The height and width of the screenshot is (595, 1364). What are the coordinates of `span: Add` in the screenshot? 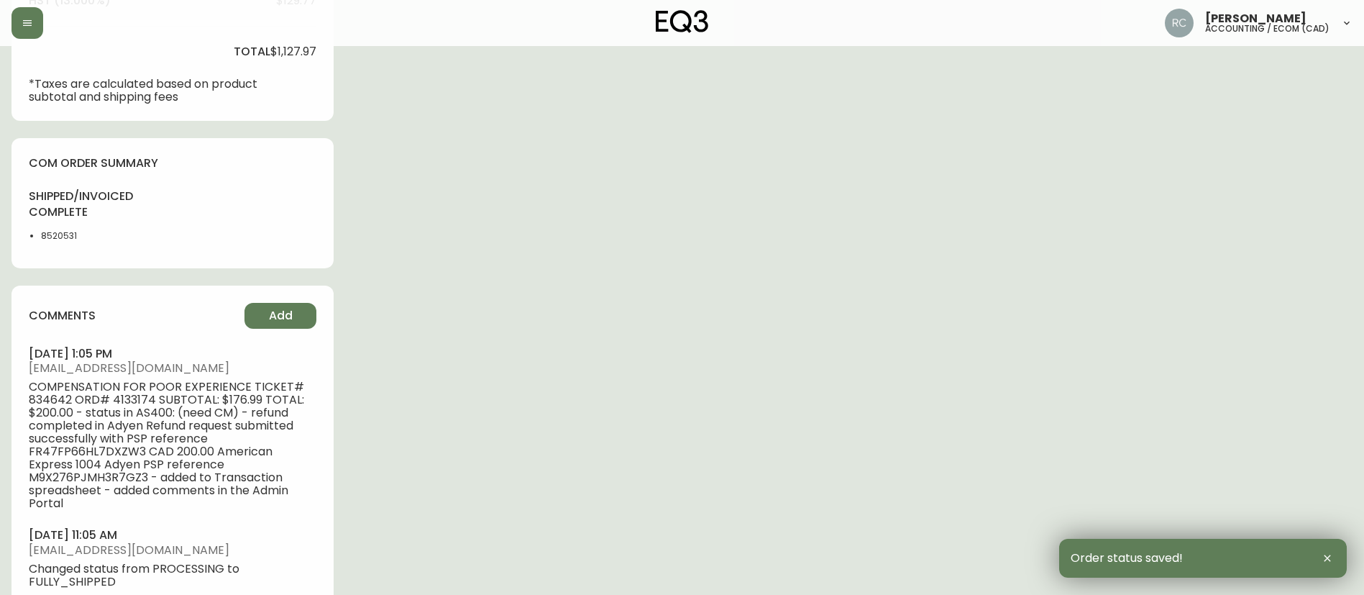 It's located at (280, 316).